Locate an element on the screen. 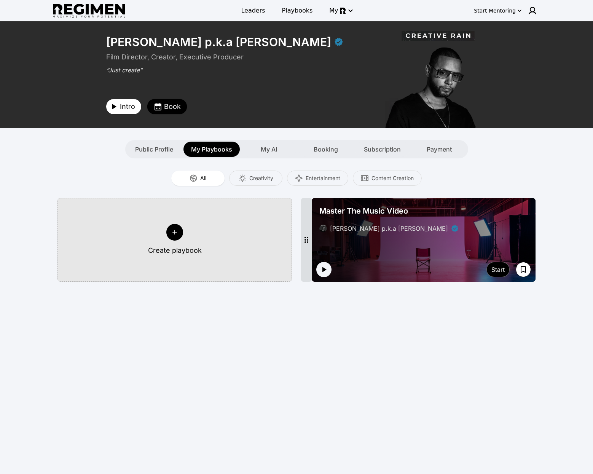  button: All is located at coordinates (198, 178).